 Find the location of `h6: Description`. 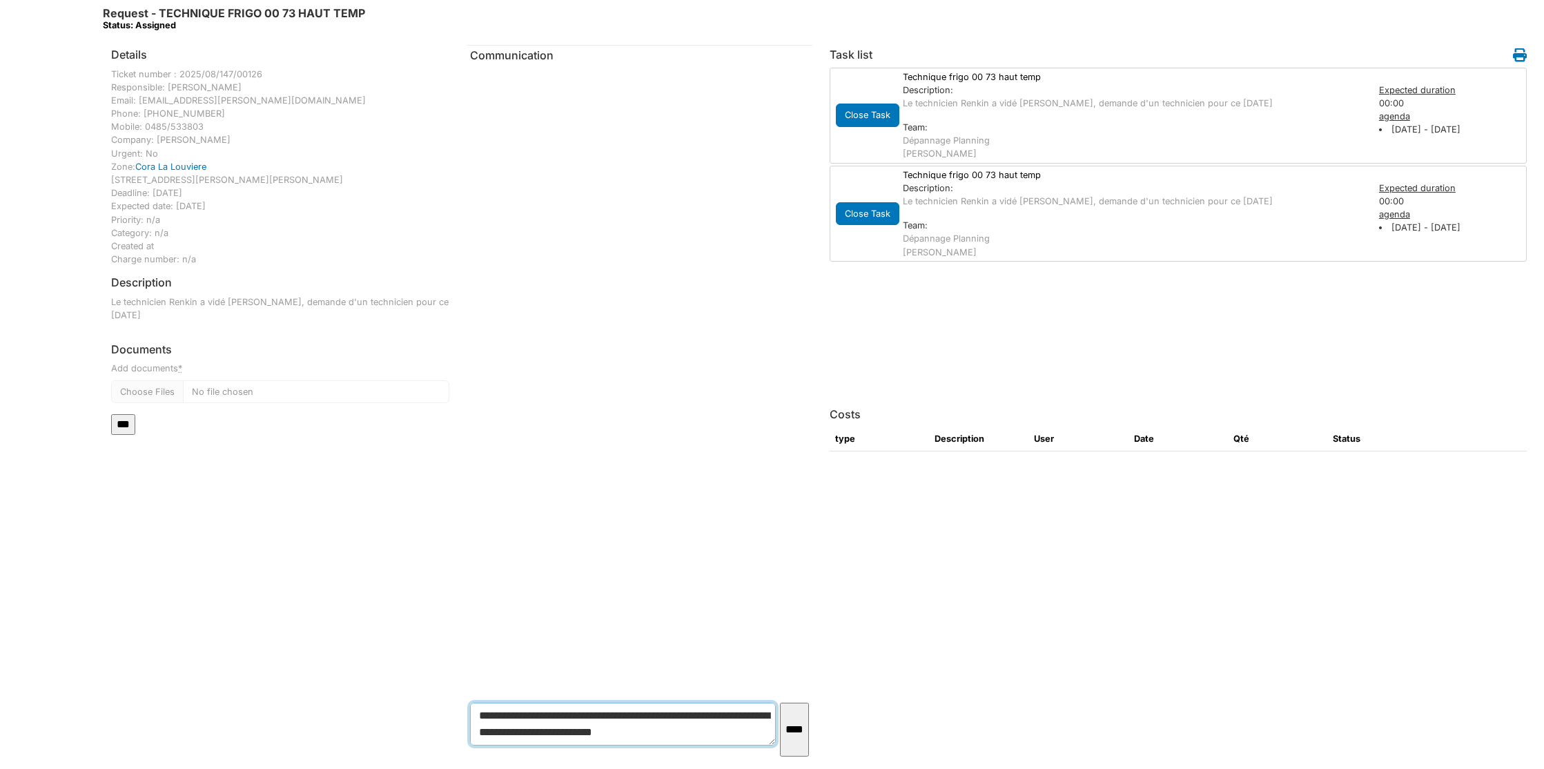

h6: Description is located at coordinates (142, 282).